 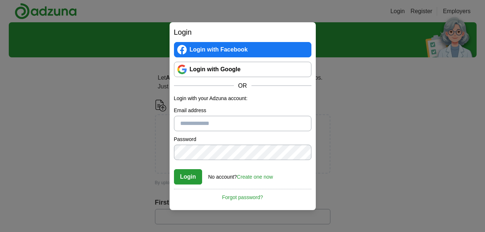 I want to click on div: No account?, so click(x=240, y=175).